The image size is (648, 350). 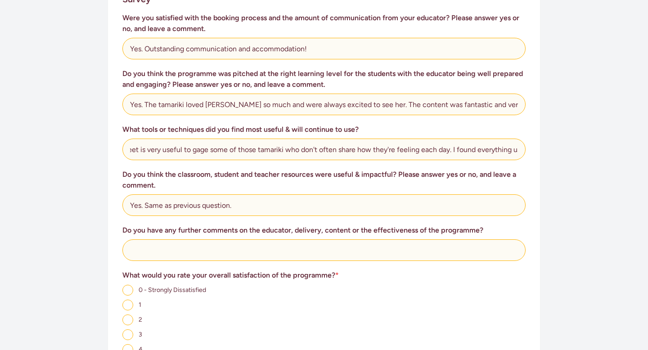 I want to click on input: 0 - Strongly Dissatisfied, so click(x=128, y=290).